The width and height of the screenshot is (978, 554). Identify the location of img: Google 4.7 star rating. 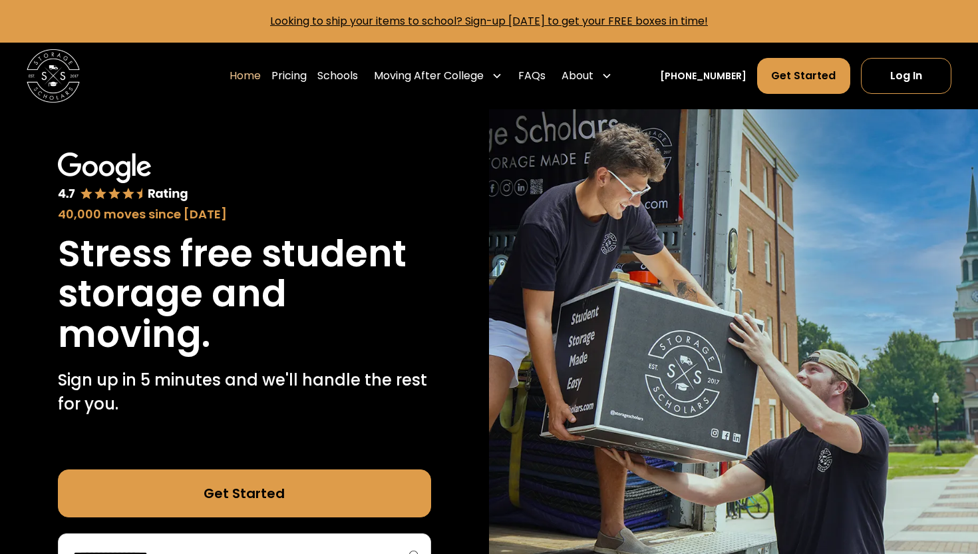
(123, 177).